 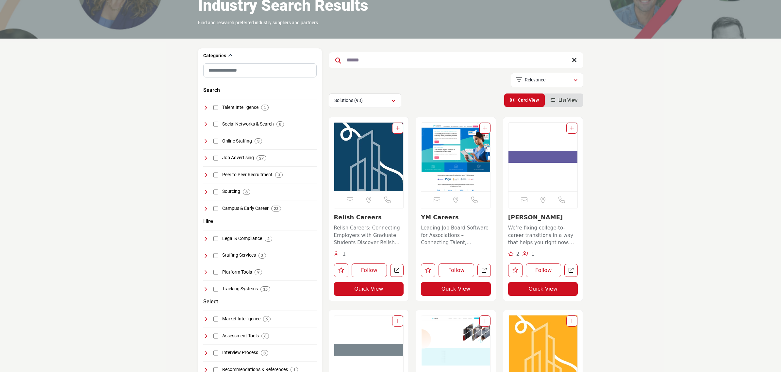 I want to click on span: 2, so click(x=518, y=254).